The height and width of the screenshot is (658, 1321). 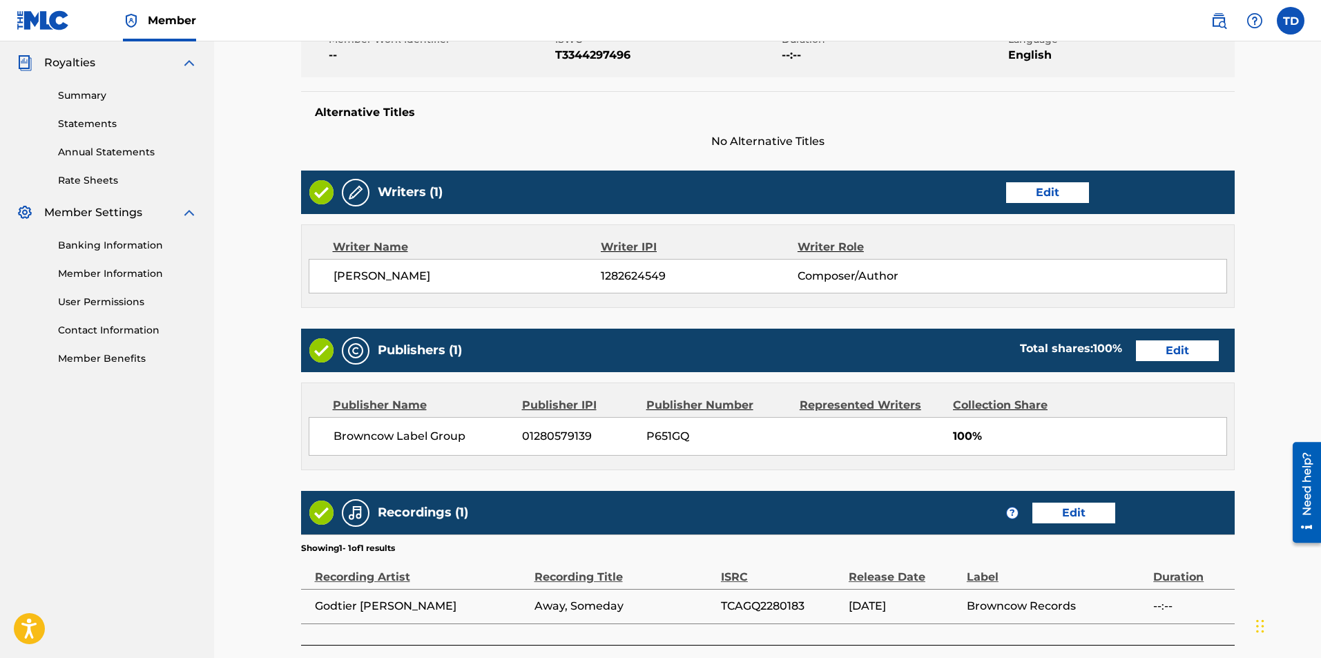 I want to click on div: Collection Share, so click(x=1020, y=405).